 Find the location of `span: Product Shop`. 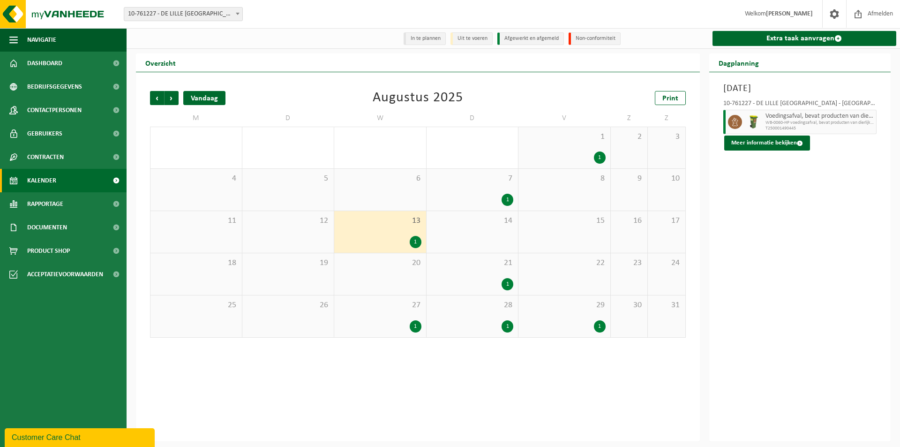

span: Product Shop is located at coordinates (48, 251).